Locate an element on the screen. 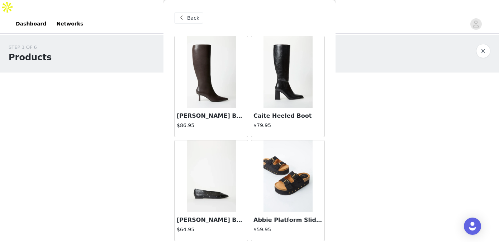 This screenshot has width=499, height=242. span: Back is located at coordinates (193, 18).